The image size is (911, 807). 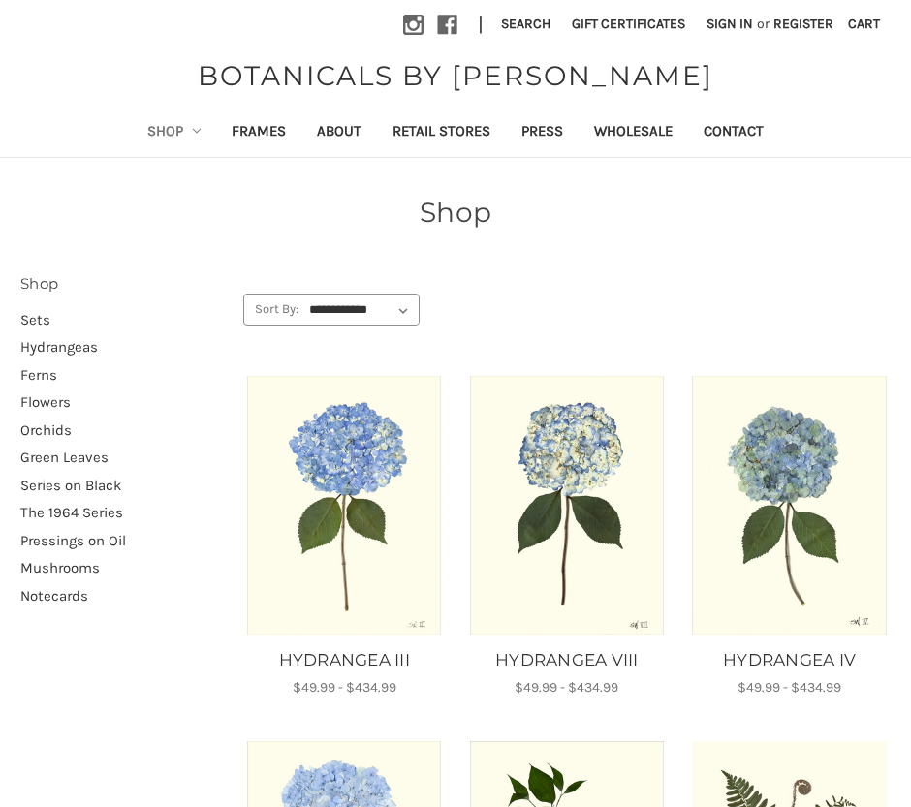 What do you see at coordinates (762, 23) in the screenshot?
I see `span: or` at bounding box center [762, 23].